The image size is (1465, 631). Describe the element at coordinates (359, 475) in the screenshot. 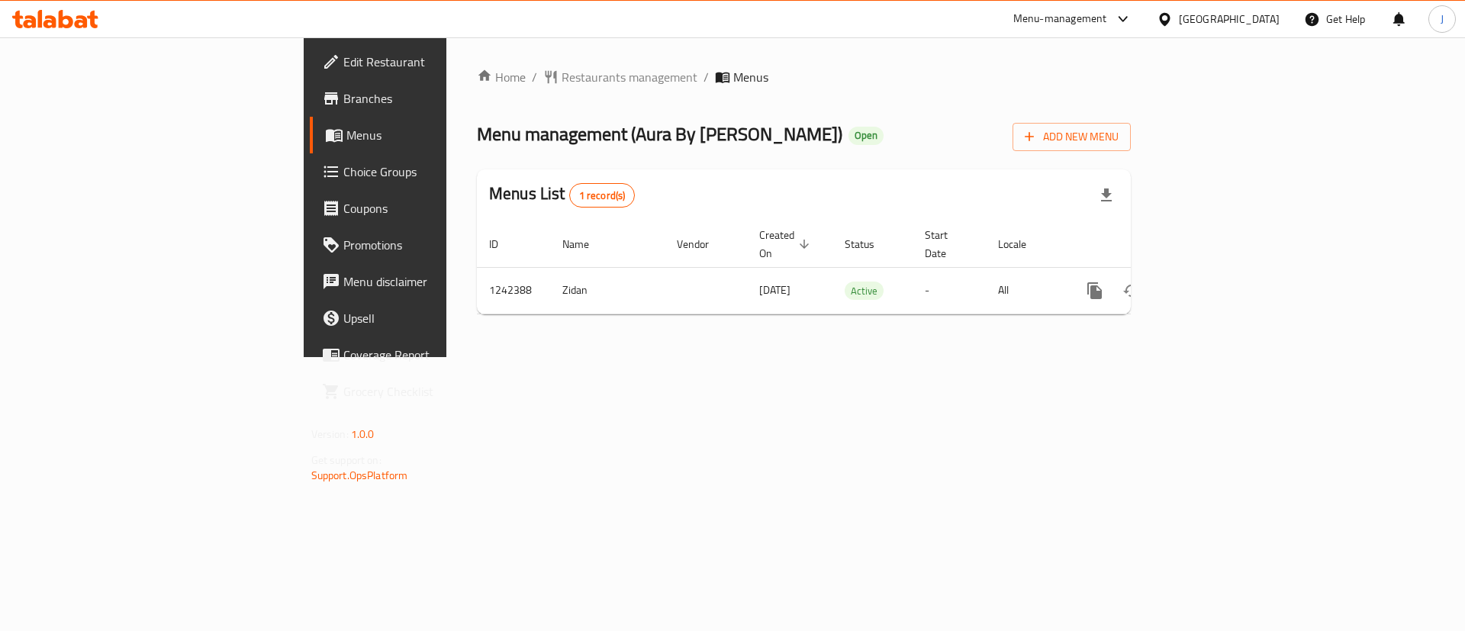

I see `a: Support.OpsPlatform` at that location.